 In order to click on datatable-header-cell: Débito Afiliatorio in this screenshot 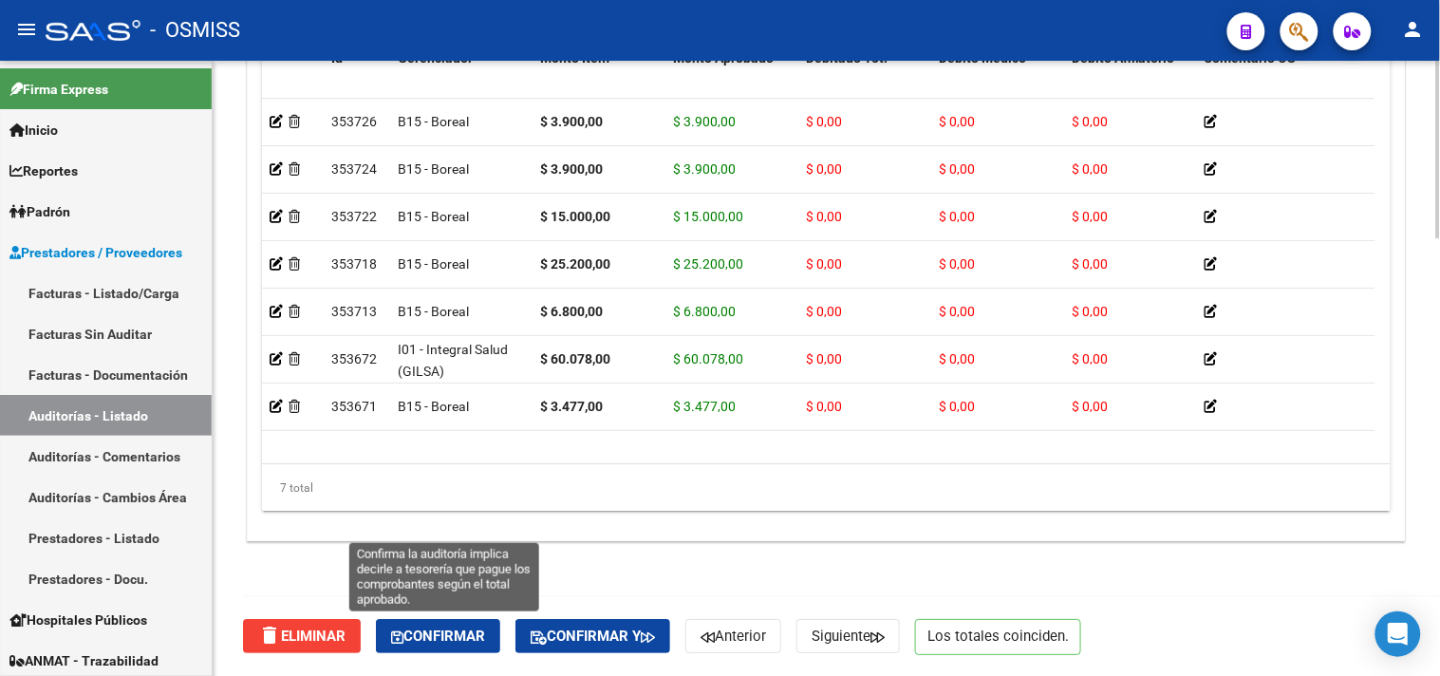, I will do `click(1131, 80)`.